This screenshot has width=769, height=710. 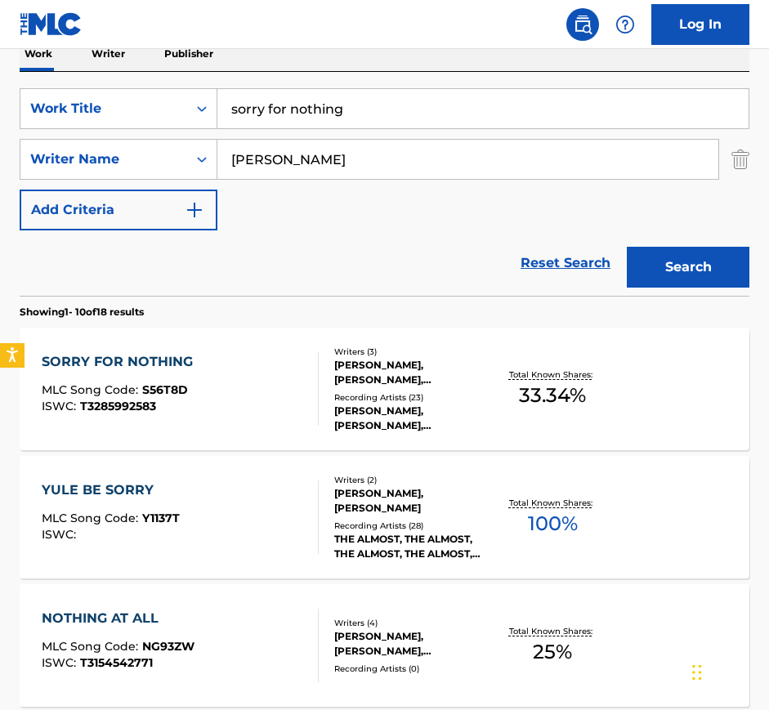 I want to click on div: Work Title, so click(x=104, y=109).